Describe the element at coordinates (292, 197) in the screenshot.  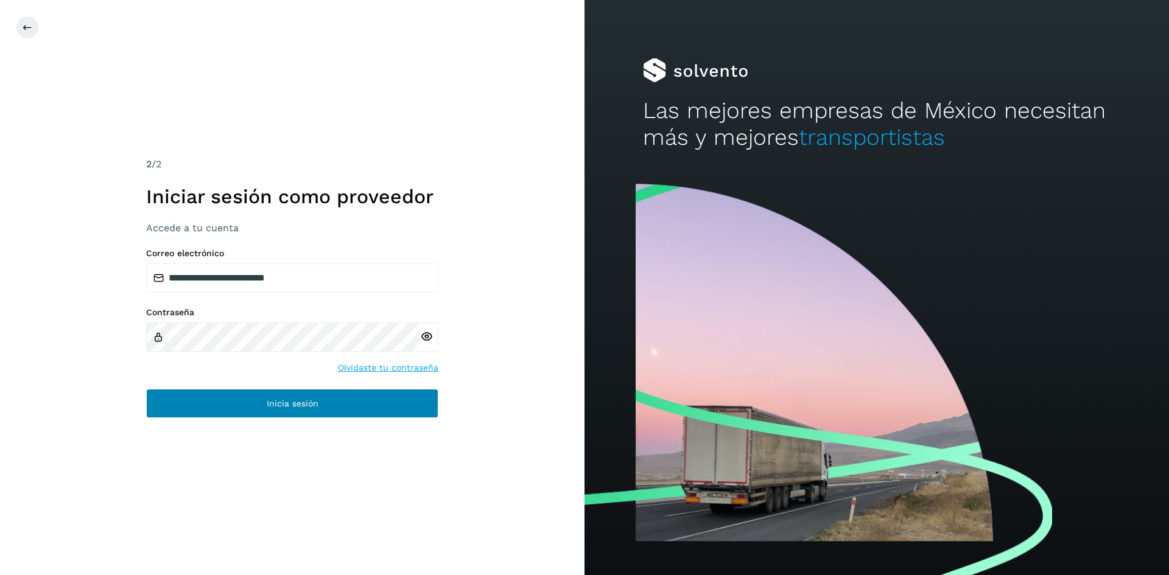
I see `h1: Iniciar sesión como proveedor` at that location.